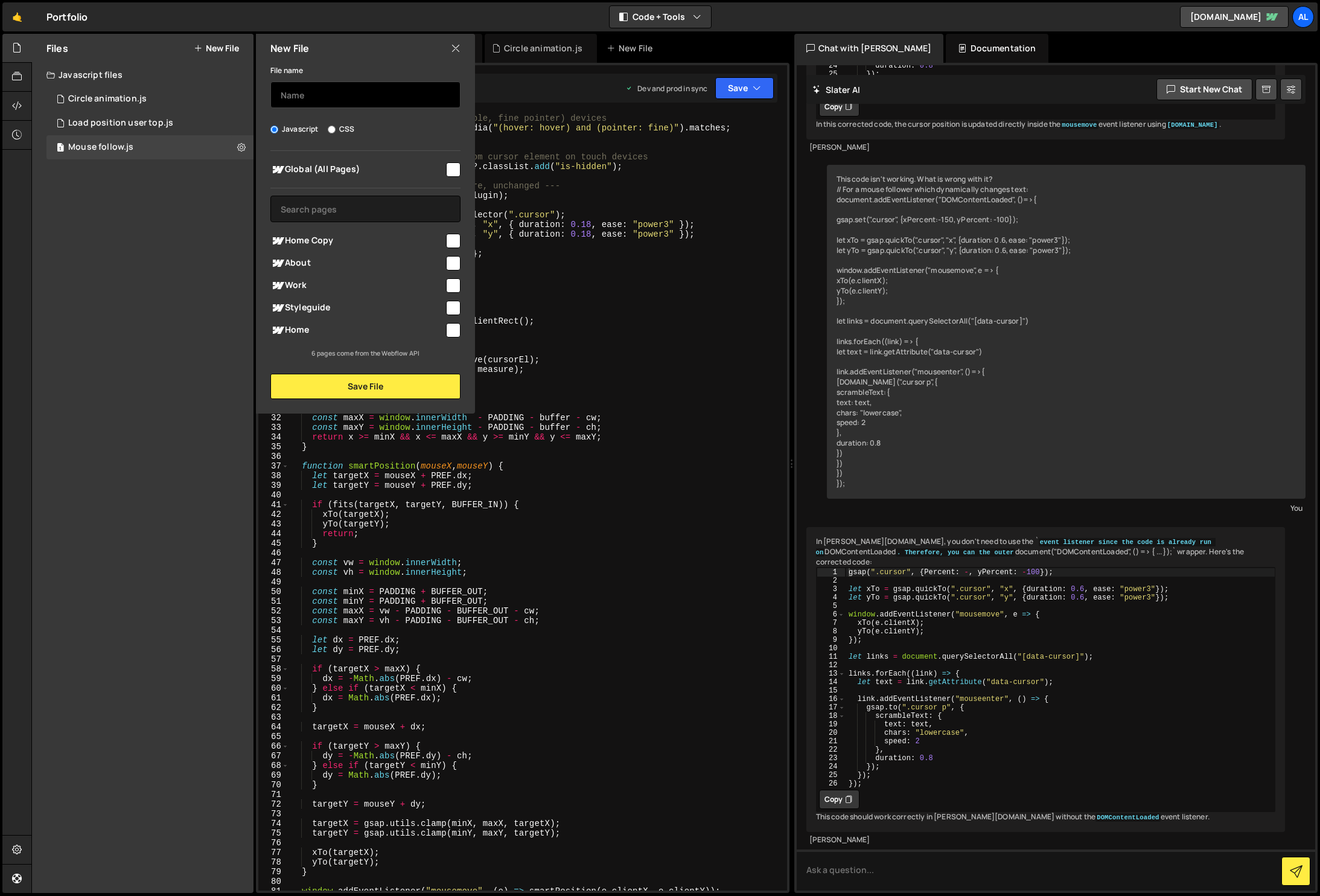  What do you see at coordinates (831, 623) in the screenshot?
I see `div: 7` at bounding box center [831, 623].